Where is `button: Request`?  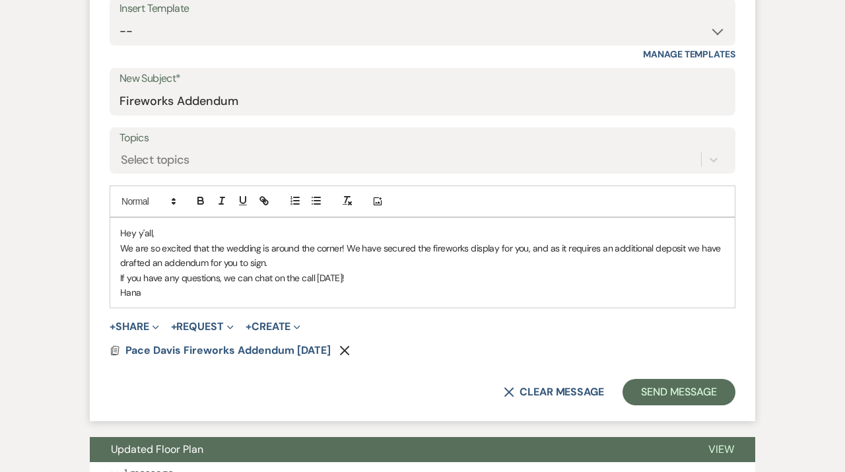 button: Request is located at coordinates (202, 327).